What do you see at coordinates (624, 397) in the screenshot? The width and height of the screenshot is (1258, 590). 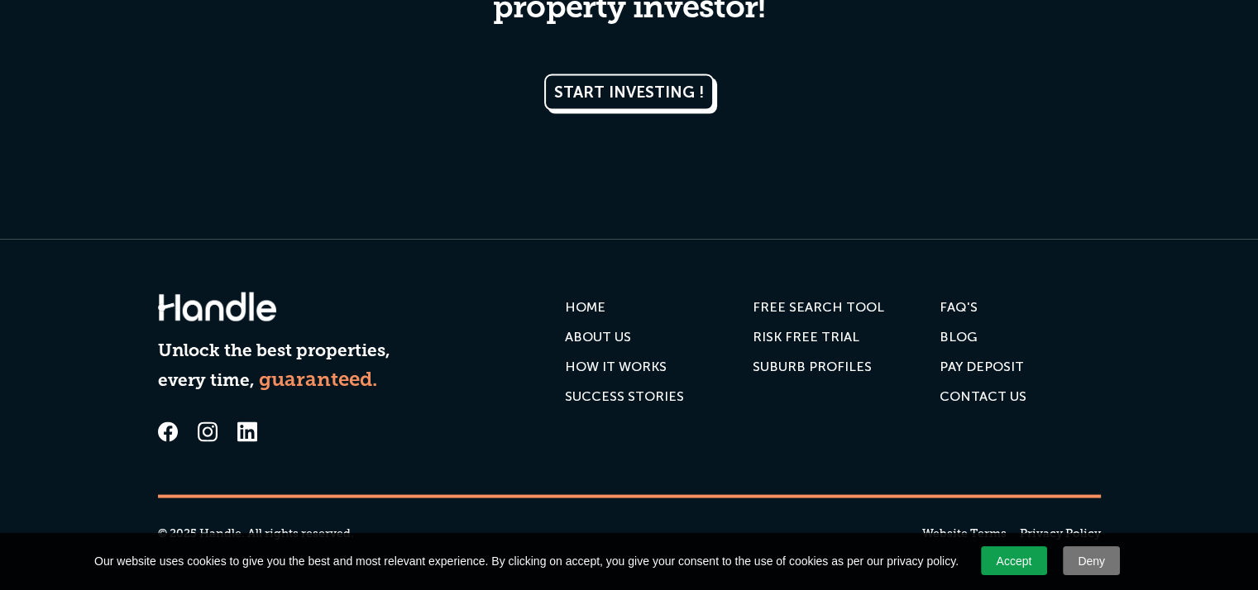 I see `div: SUCCESS STORIES` at bounding box center [624, 397].